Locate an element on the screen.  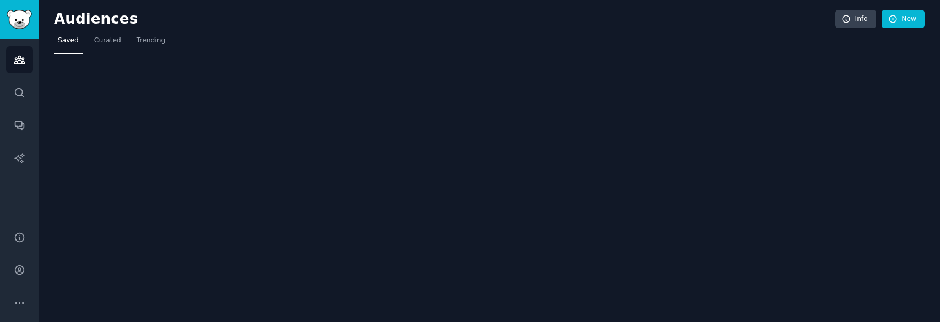
h2: Audiences is located at coordinates (444, 19).